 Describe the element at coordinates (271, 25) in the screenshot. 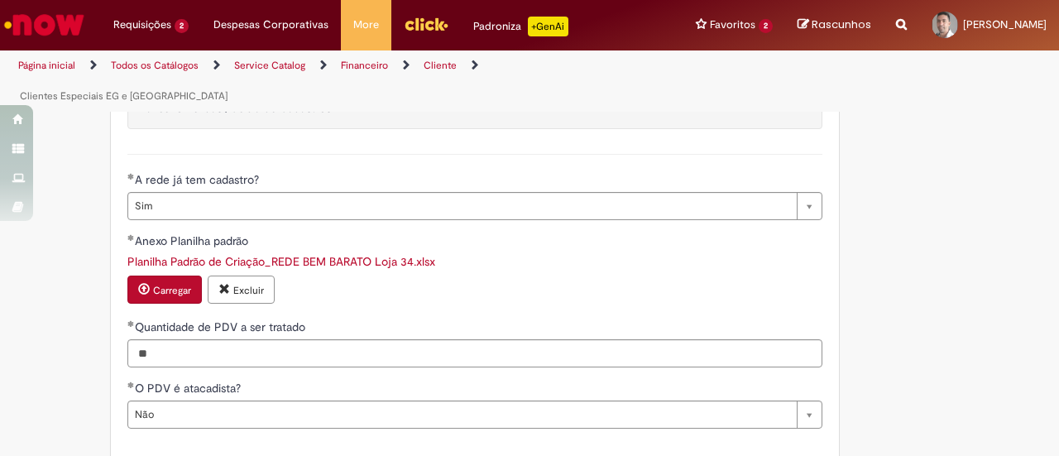

I see `span: Despesas Corporativas` at that location.